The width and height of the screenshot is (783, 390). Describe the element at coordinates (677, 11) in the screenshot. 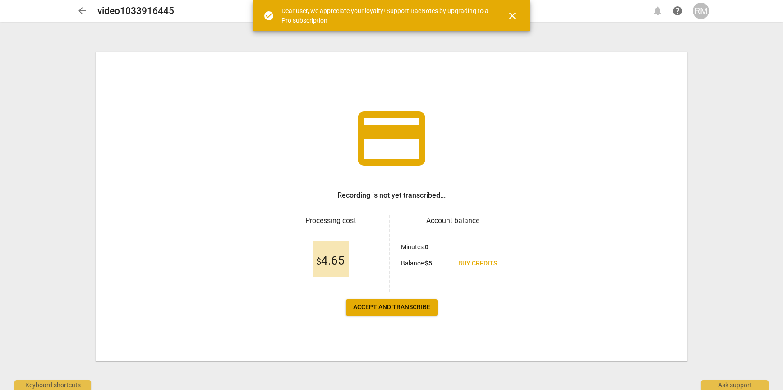

I see `a: Help` at that location.